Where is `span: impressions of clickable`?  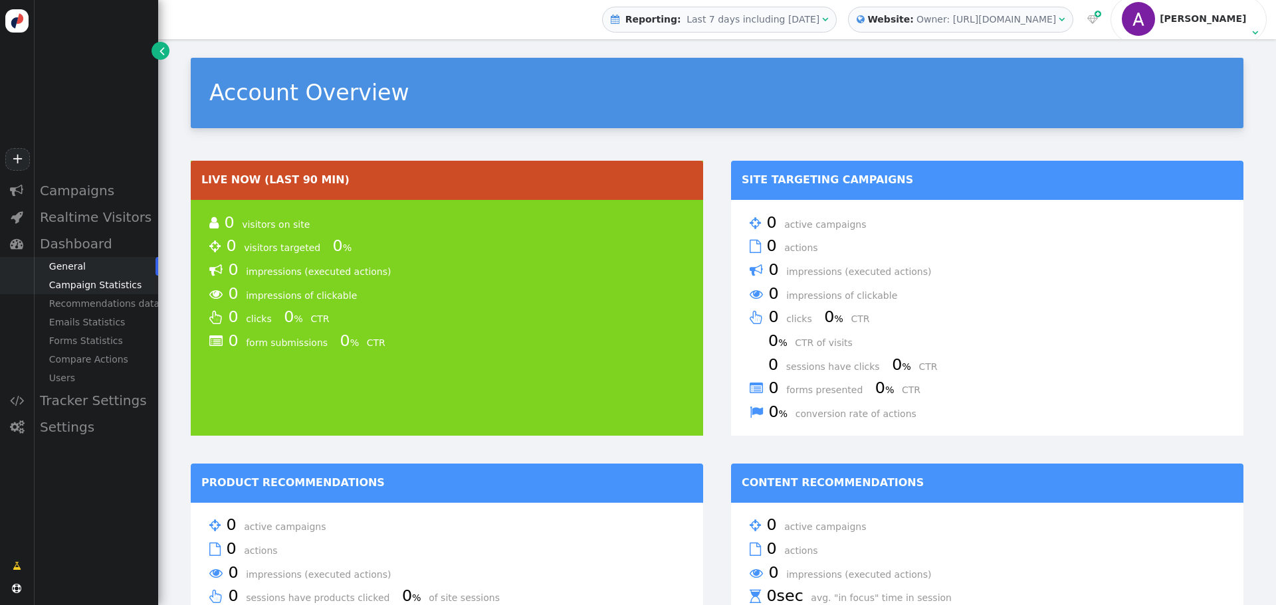 span: impressions of clickable is located at coordinates (306, 296).